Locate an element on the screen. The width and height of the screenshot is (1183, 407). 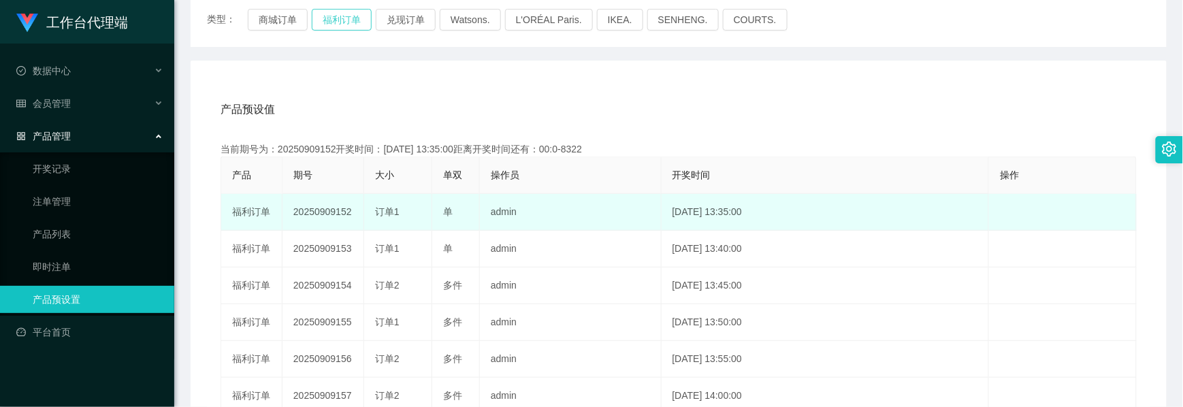
img: logo.9652507e.png is located at coordinates (27, 23).